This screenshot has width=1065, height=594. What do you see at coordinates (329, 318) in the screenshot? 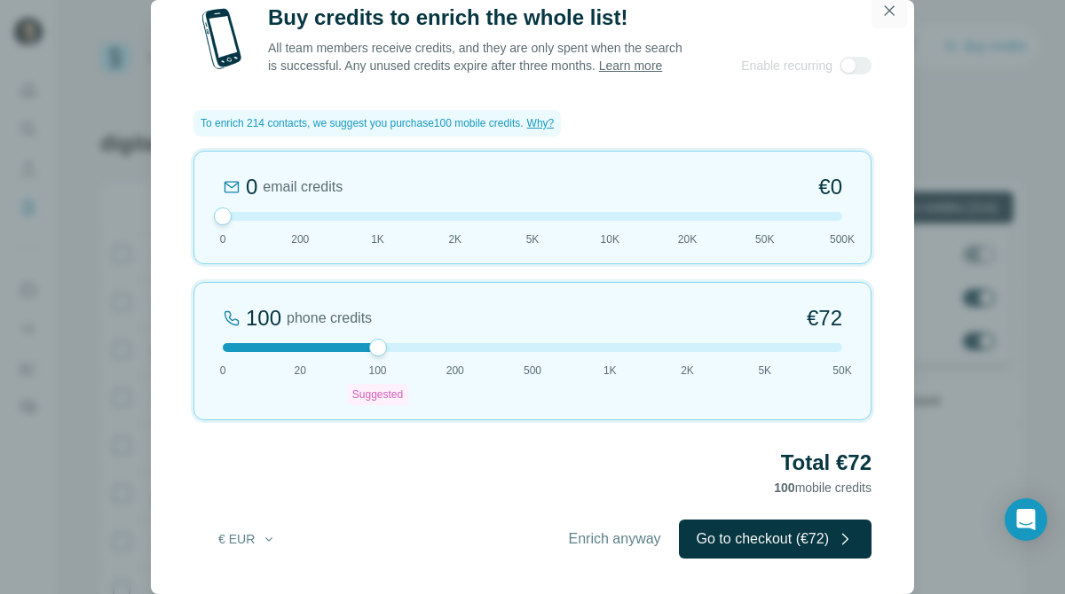
I see `span: phone credits` at bounding box center [329, 318].